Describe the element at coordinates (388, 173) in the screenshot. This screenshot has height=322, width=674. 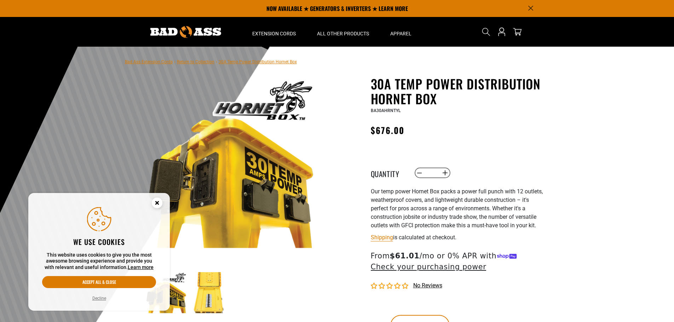
I see `label: Quantity` at that location.